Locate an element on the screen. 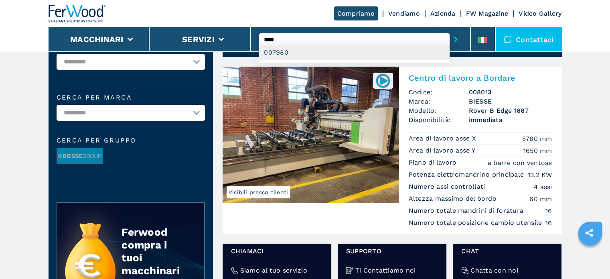 The image size is (610, 279). button: Servizi is located at coordinates (198, 39).